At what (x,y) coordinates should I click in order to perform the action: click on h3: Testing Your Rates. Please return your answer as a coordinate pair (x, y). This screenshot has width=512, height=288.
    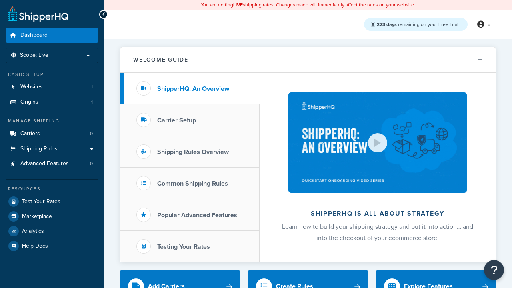
    Looking at the image, I should click on (183, 247).